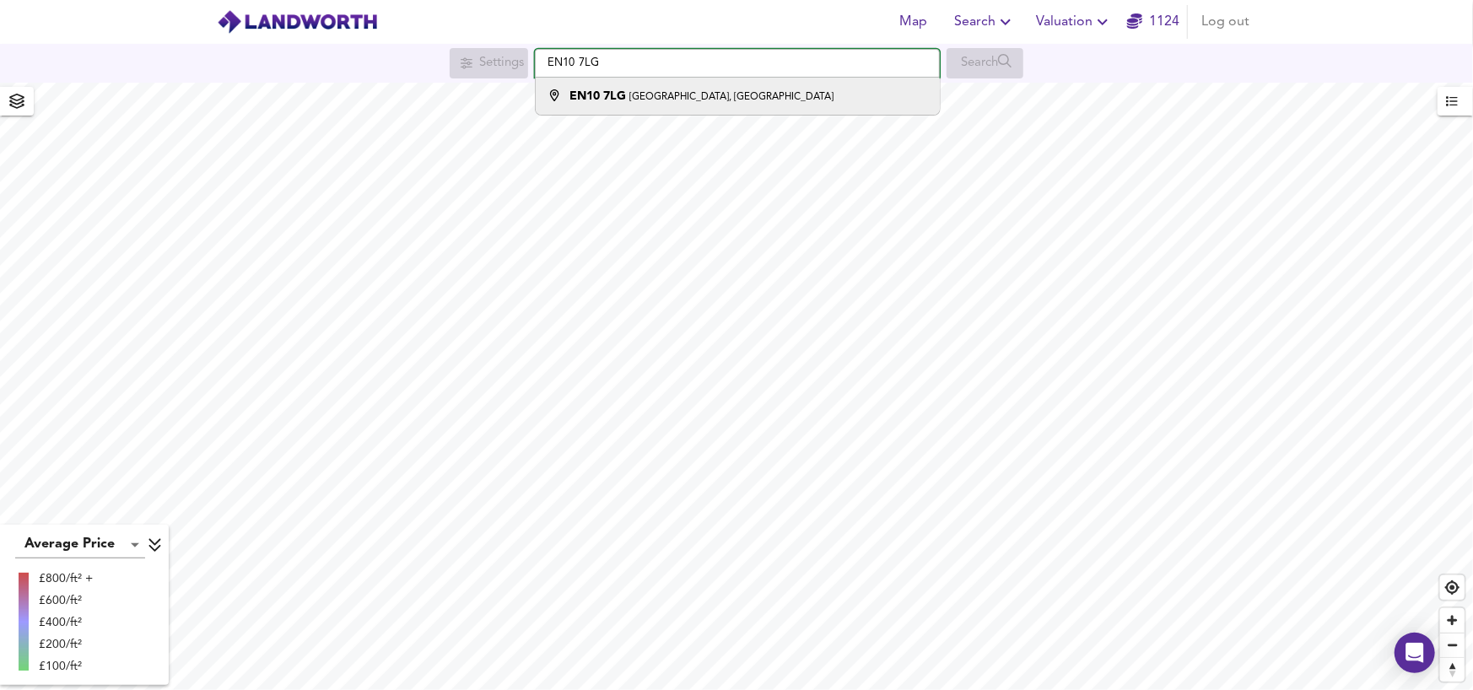  I want to click on span: Zoom out, so click(1452, 645).